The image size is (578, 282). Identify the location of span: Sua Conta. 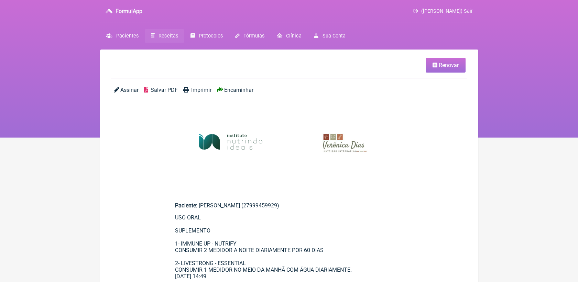
(334, 36).